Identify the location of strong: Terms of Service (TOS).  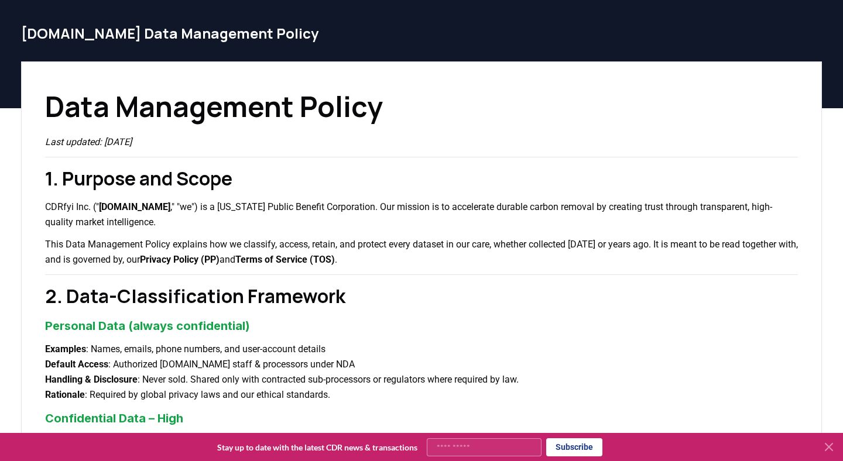
(285, 259).